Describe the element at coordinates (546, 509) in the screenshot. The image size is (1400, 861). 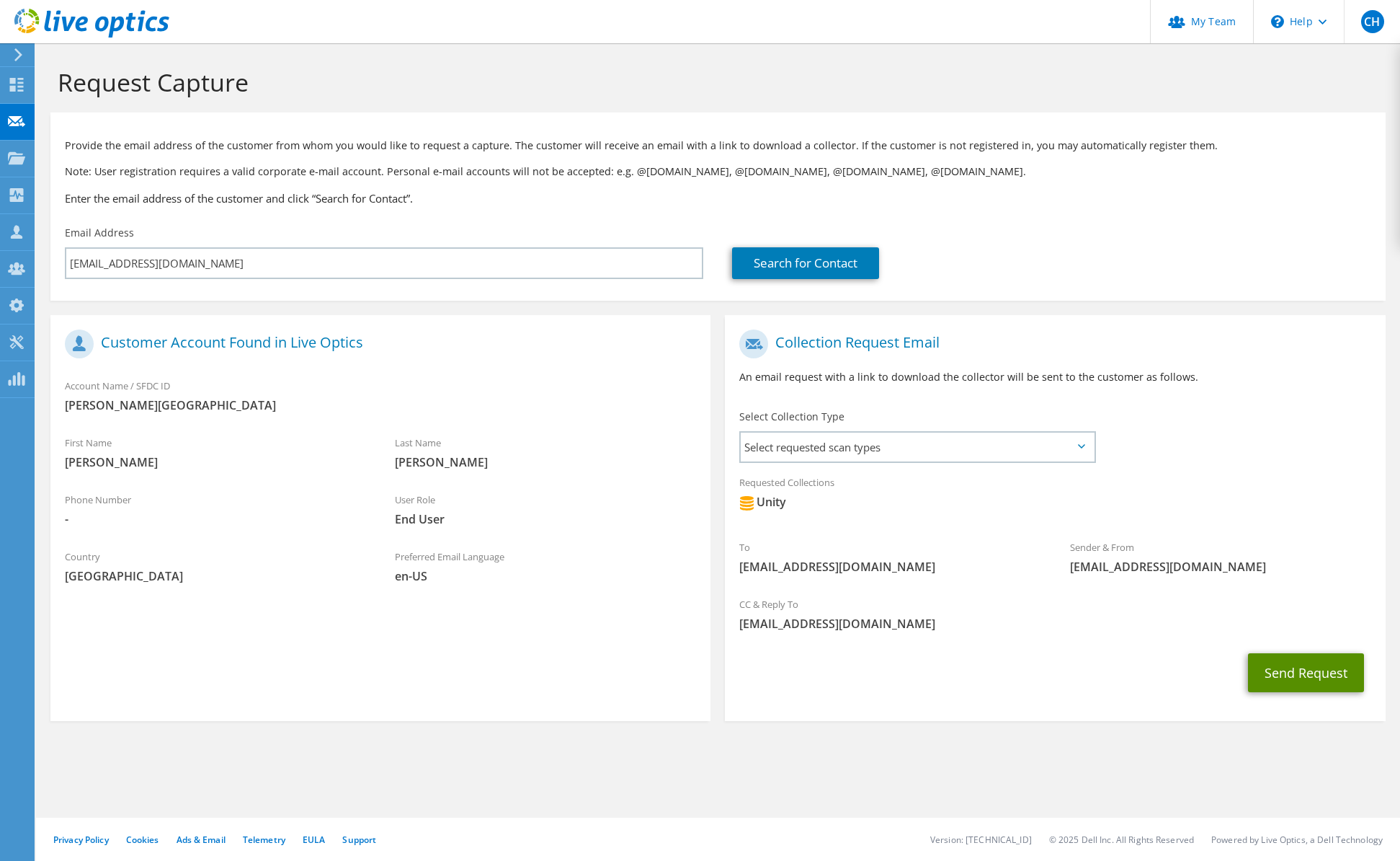
I see `div: User Role` at that location.